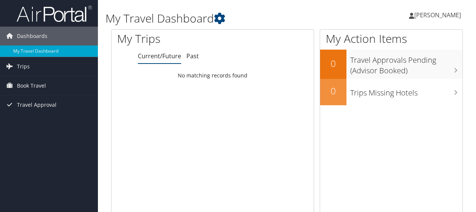 This screenshot has width=476, height=212. What do you see at coordinates (391, 92) in the screenshot?
I see `a: 0Trips Missing Hotels` at bounding box center [391, 92].